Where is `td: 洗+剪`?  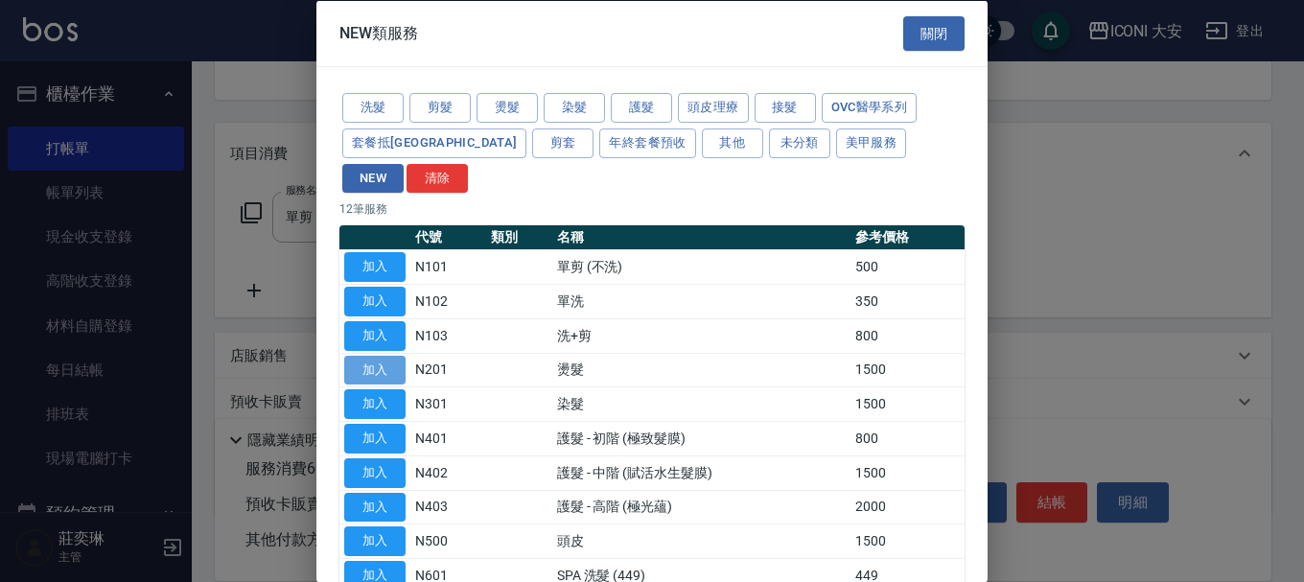
td: 洗+剪 is located at coordinates (701, 336).